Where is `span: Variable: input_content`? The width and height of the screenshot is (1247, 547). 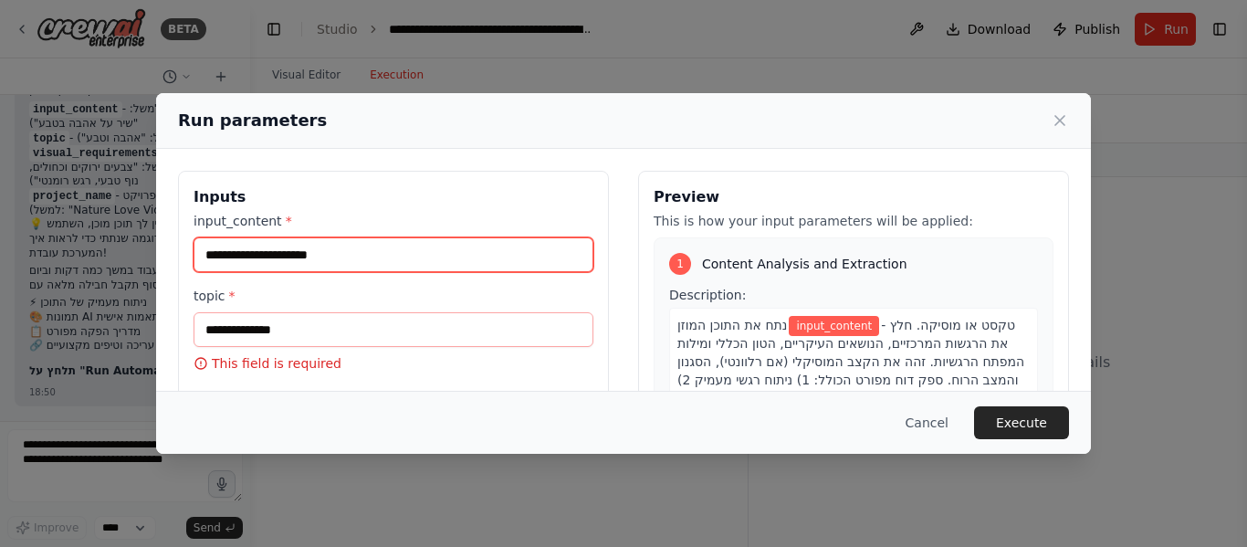 span: Variable: input_content is located at coordinates (834, 326).